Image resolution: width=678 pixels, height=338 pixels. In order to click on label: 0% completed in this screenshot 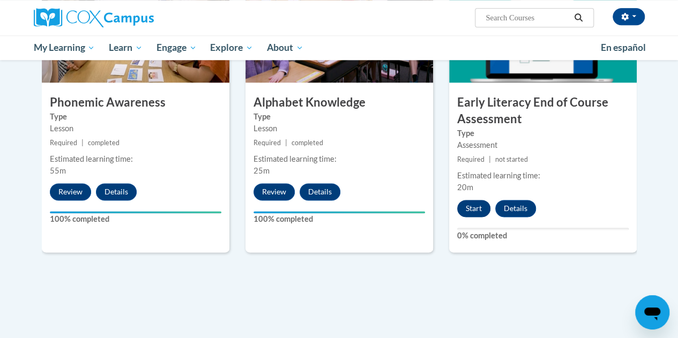, I will do `click(543, 236)`.